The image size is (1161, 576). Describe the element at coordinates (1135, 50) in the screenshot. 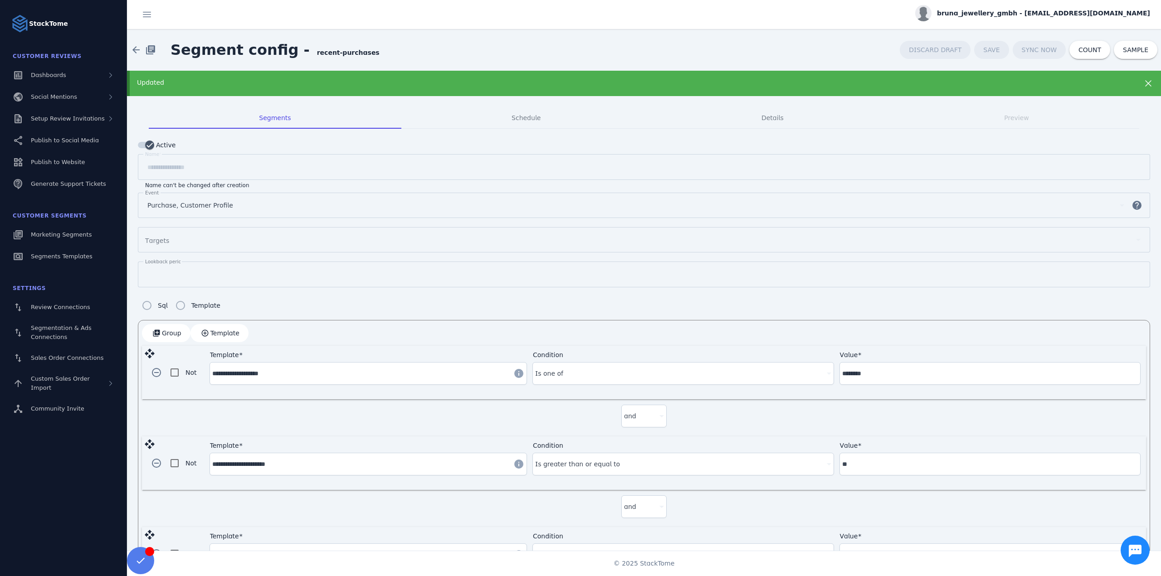

I see `button: SAMPLE` at that location.